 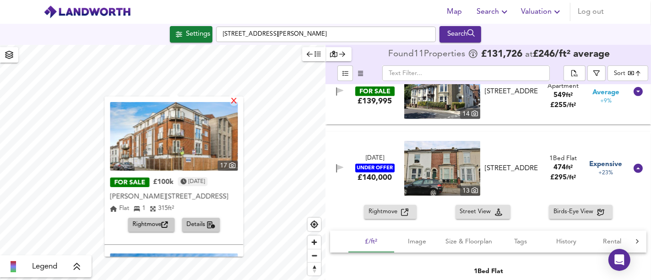 What do you see at coordinates (442, 168) in the screenshot?
I see `a: property thumbnail 13` at bounding box center [442, 168].